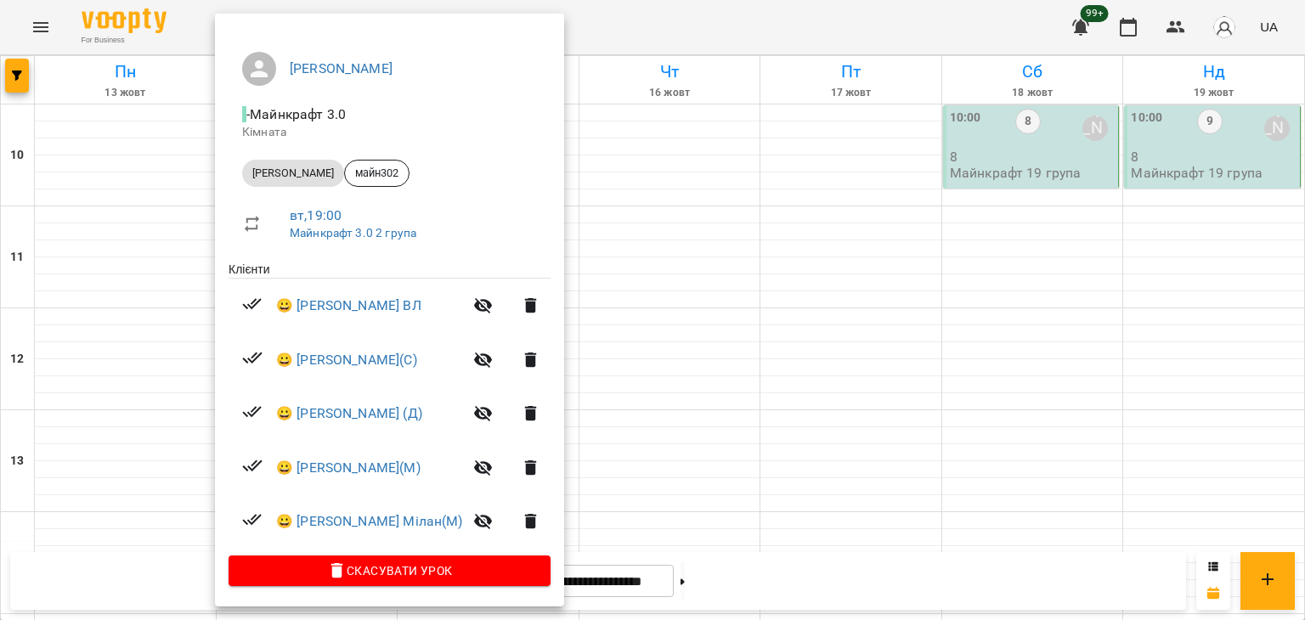 The image size is (1305, 620). I want to click on div: майн302, so click(376, 173).